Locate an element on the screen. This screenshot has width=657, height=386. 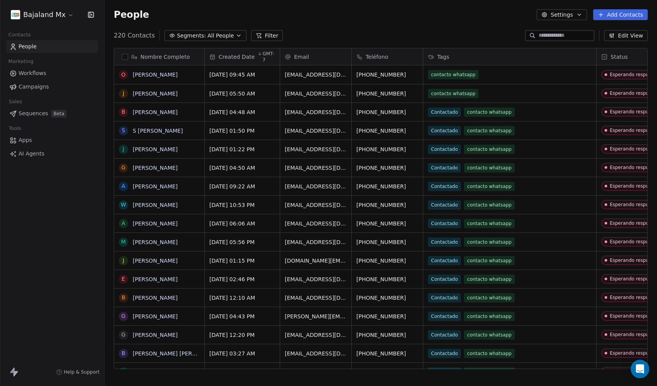
span: Tags is located at coordinates (443, 57).